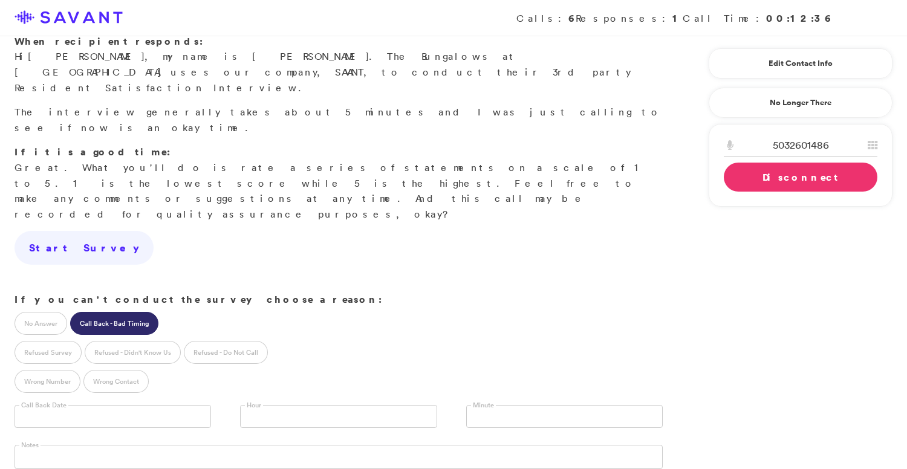  I want to click on label: Refused - Didn't Know Us, so click(132, 352).